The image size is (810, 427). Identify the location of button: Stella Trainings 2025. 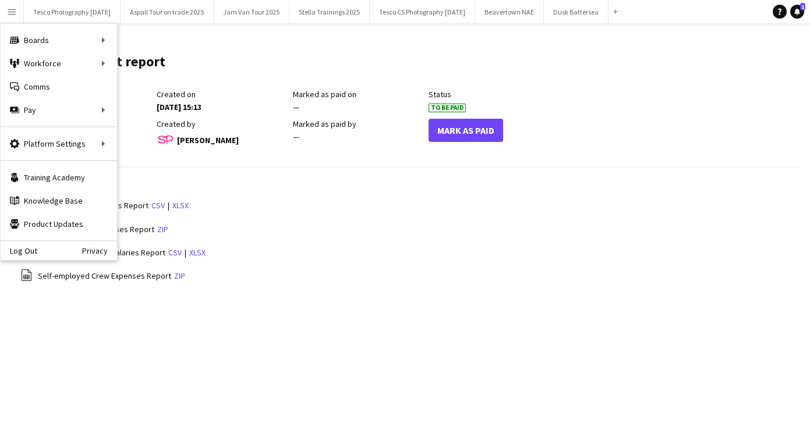
(330, 12).